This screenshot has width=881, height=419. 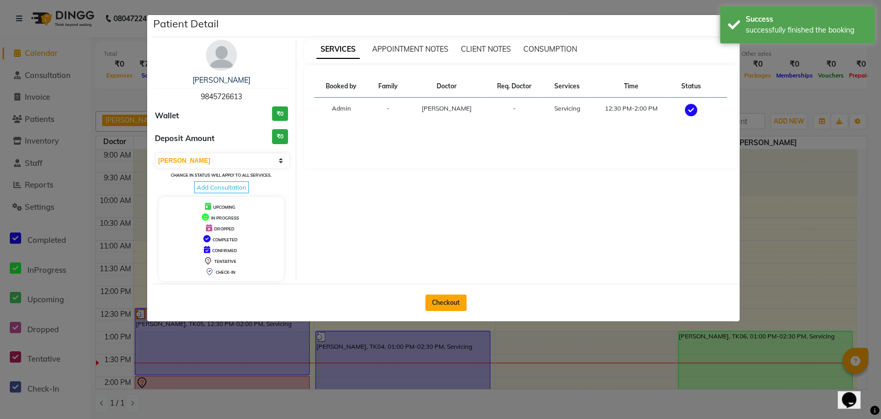 What do you see at coordinates (222, 187) in the screenshot?
I see `span: Add Consultation` at bounding box center [222, 187].